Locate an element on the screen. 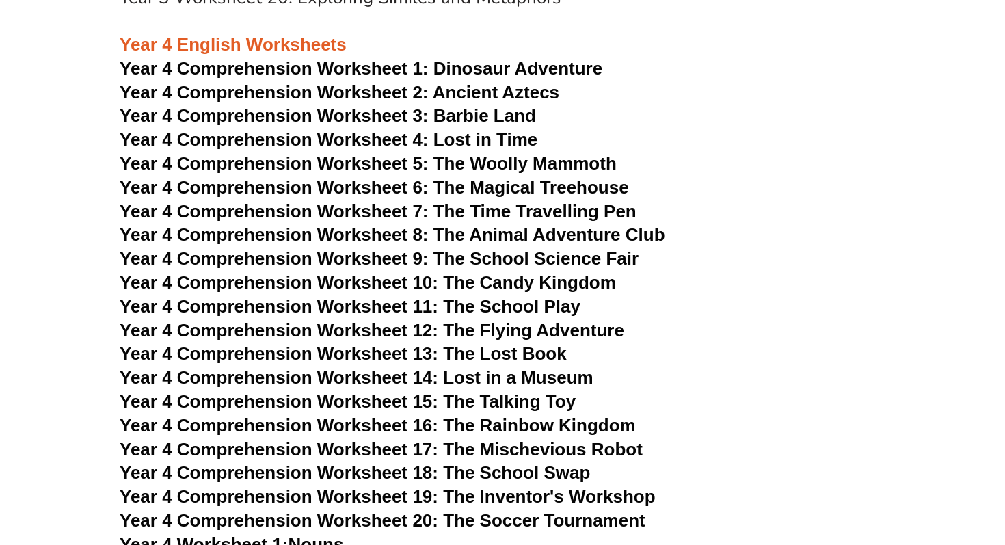  a: Year 4 Comprehension Worksheet 15: The Talking Toy is located at coordinates (347, 401).